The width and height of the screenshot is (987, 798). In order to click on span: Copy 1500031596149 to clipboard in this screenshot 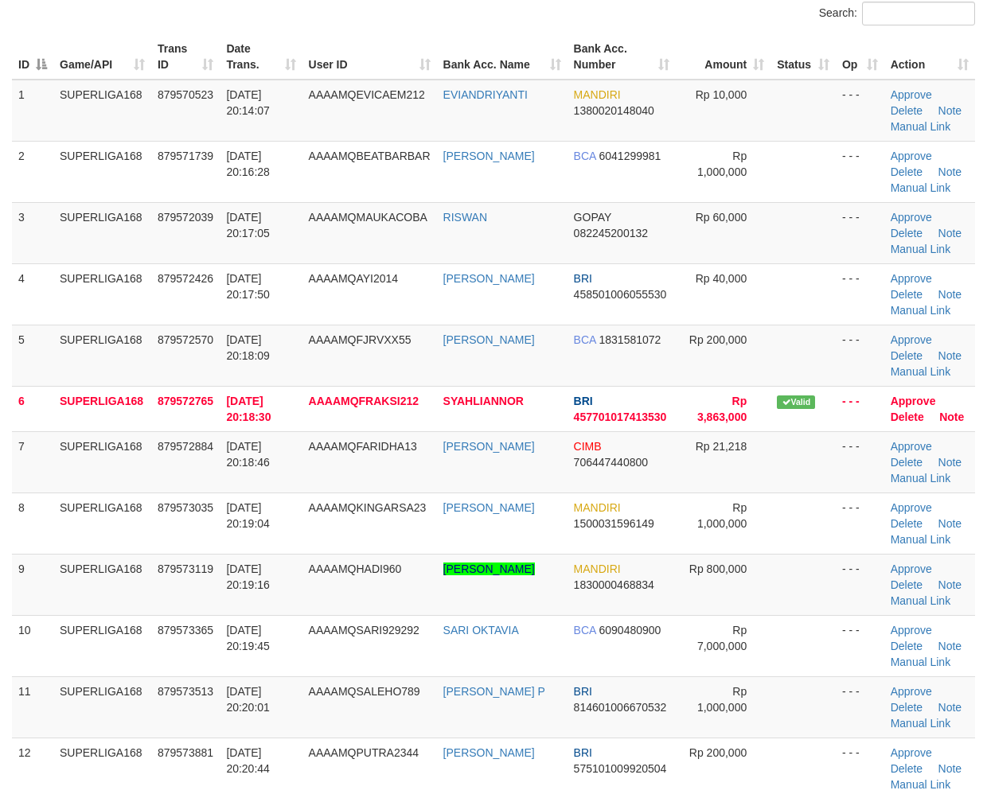, I will do `click(614, 524)`.